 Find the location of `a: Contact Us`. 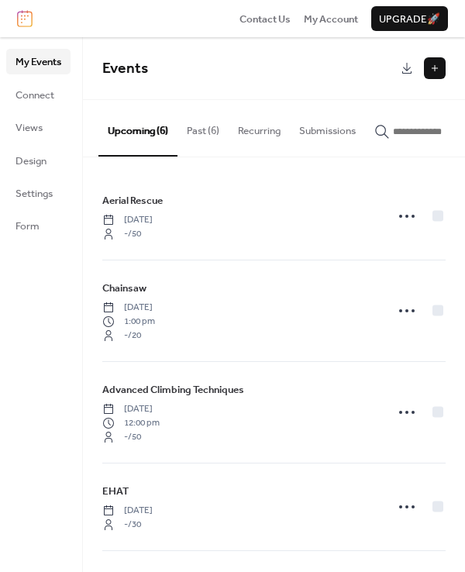

a: Contact Us is located at coordinates (265, 19).